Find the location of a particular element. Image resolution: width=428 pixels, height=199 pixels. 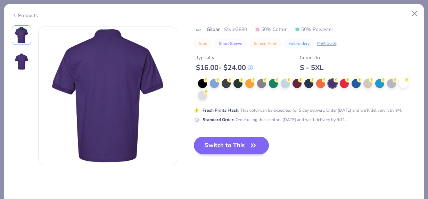

button: Screen Print is located at coordinates (265, 43).